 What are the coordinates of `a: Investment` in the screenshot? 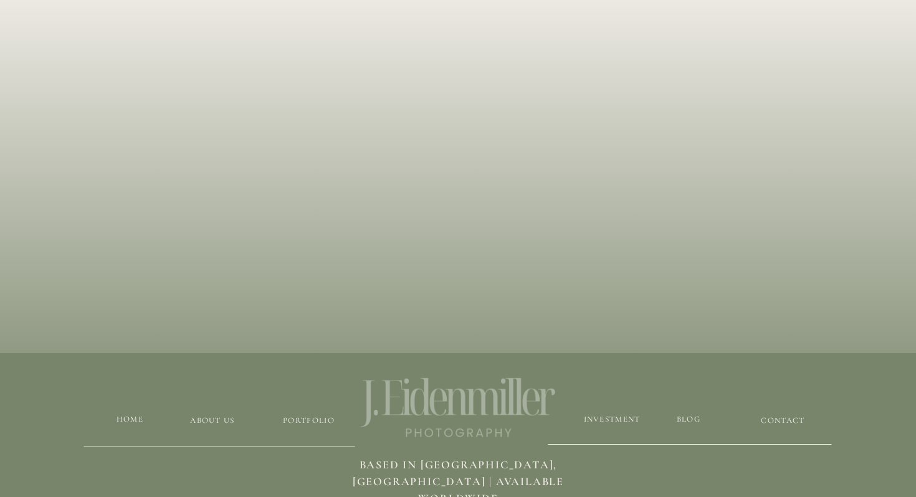 It's located at (612, 419).